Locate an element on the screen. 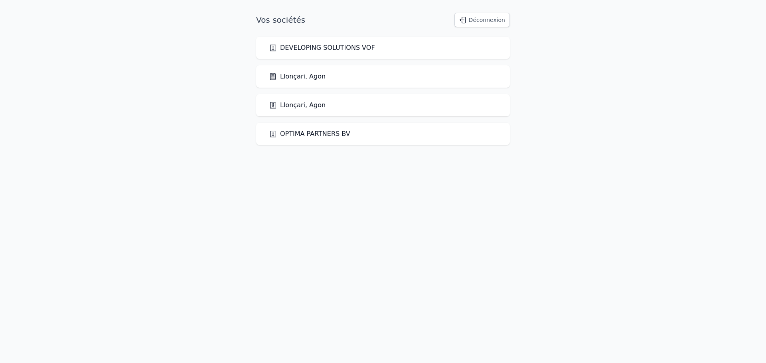  a: OPTIMA PARTNERS BV is located at coordinates (310, 134).